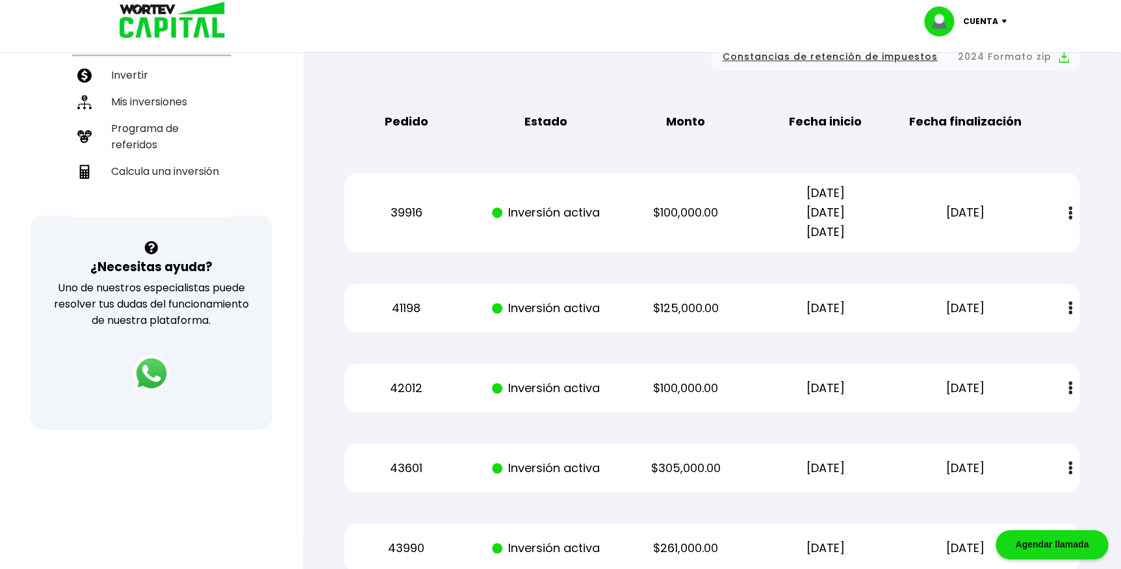 The width and height of the screenshot is (1121, 569). Describe the element at coordinates (85, 75) in the screenshot. I see `img: invertir-icon.b3b967d7.svg` at that location.